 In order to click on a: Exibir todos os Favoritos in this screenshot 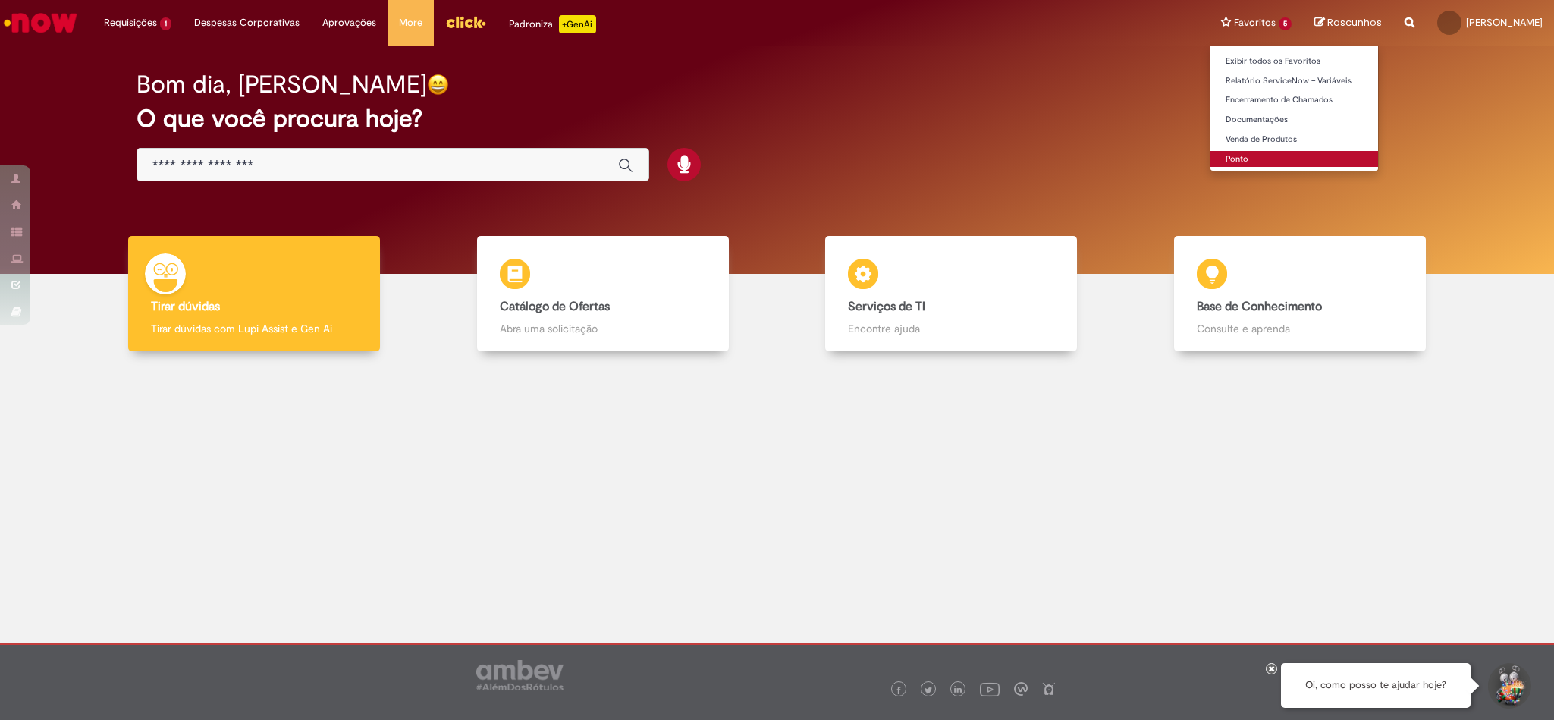, I will do `click(1294, 61)`.